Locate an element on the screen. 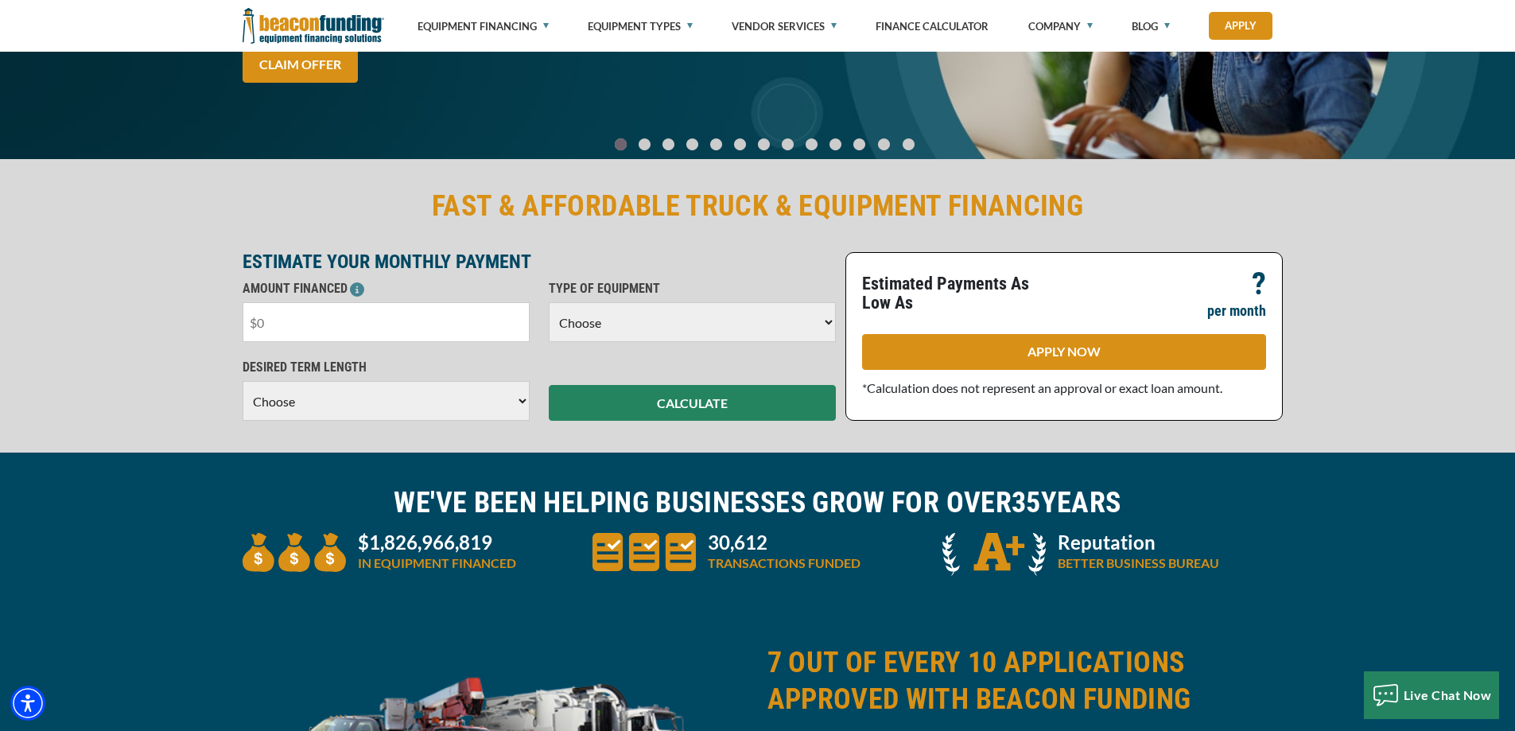 The height and width of the screenshot is (731, 1515). a: Go To Slide 2 is located at coordinates (668, 144).